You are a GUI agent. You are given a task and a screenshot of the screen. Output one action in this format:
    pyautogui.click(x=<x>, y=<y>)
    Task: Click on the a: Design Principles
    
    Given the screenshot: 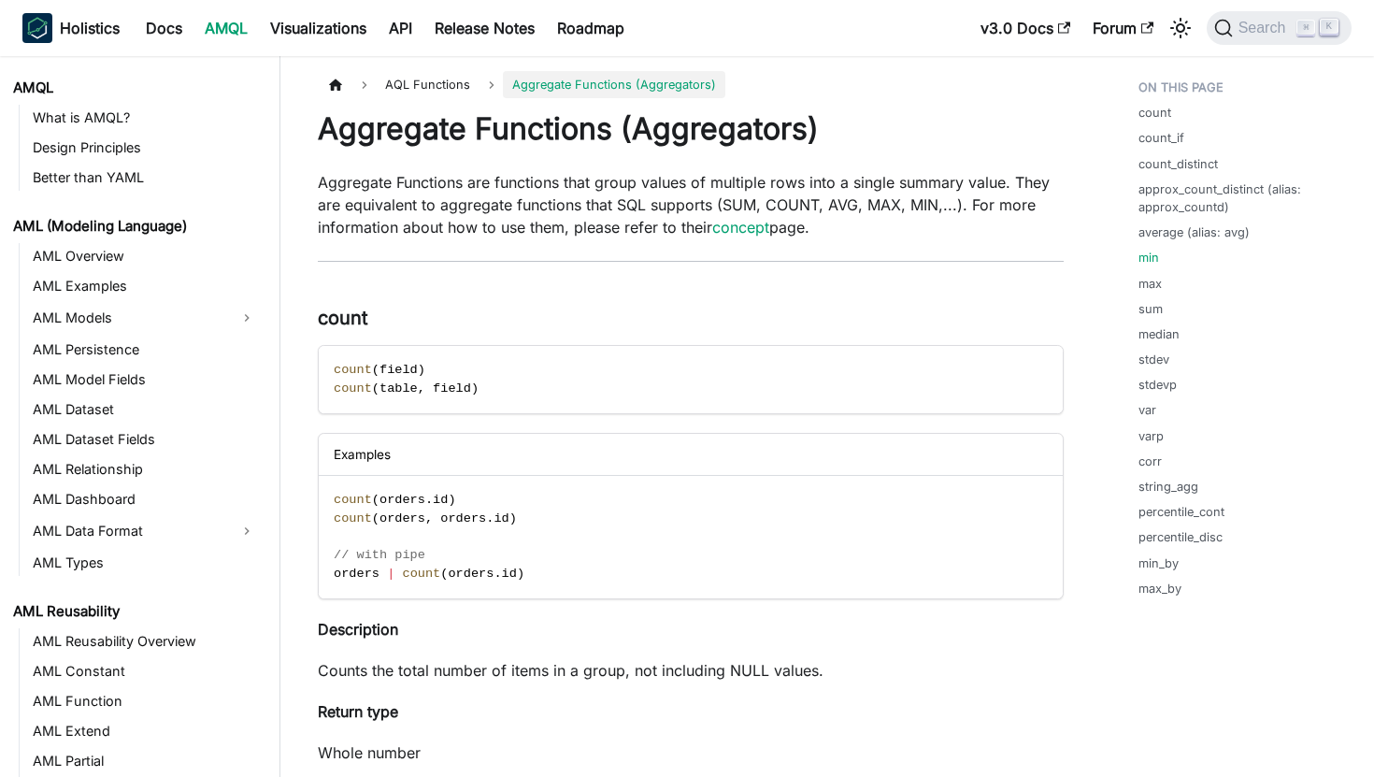 What is the action you would take?
    pyautogui.click(x=145, y=148)
    